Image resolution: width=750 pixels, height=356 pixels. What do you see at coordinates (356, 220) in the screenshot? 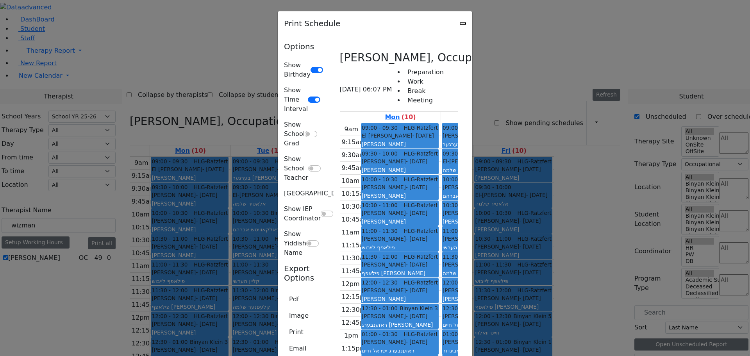
I see `div: 10:45am` at bounding box center [356, 220].